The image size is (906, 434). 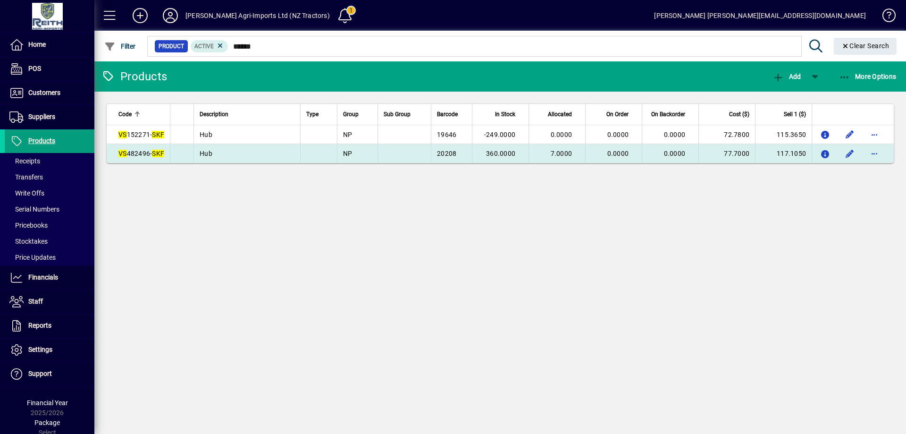 What do you see at coordinates (617, 114) in the screenshot?
I see `span: On Order` at bounding box center [617, 114].